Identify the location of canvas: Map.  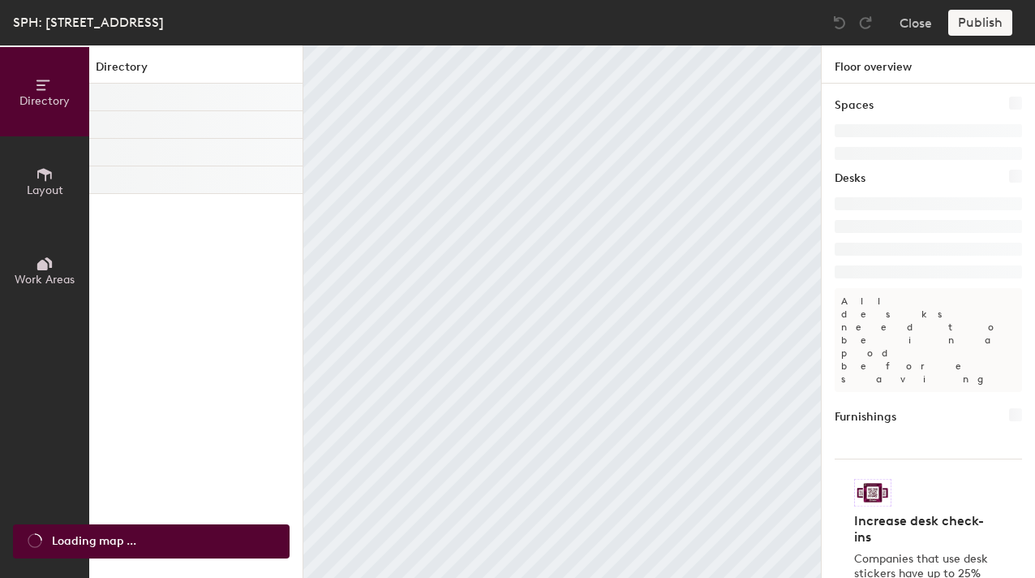
(562, 311).